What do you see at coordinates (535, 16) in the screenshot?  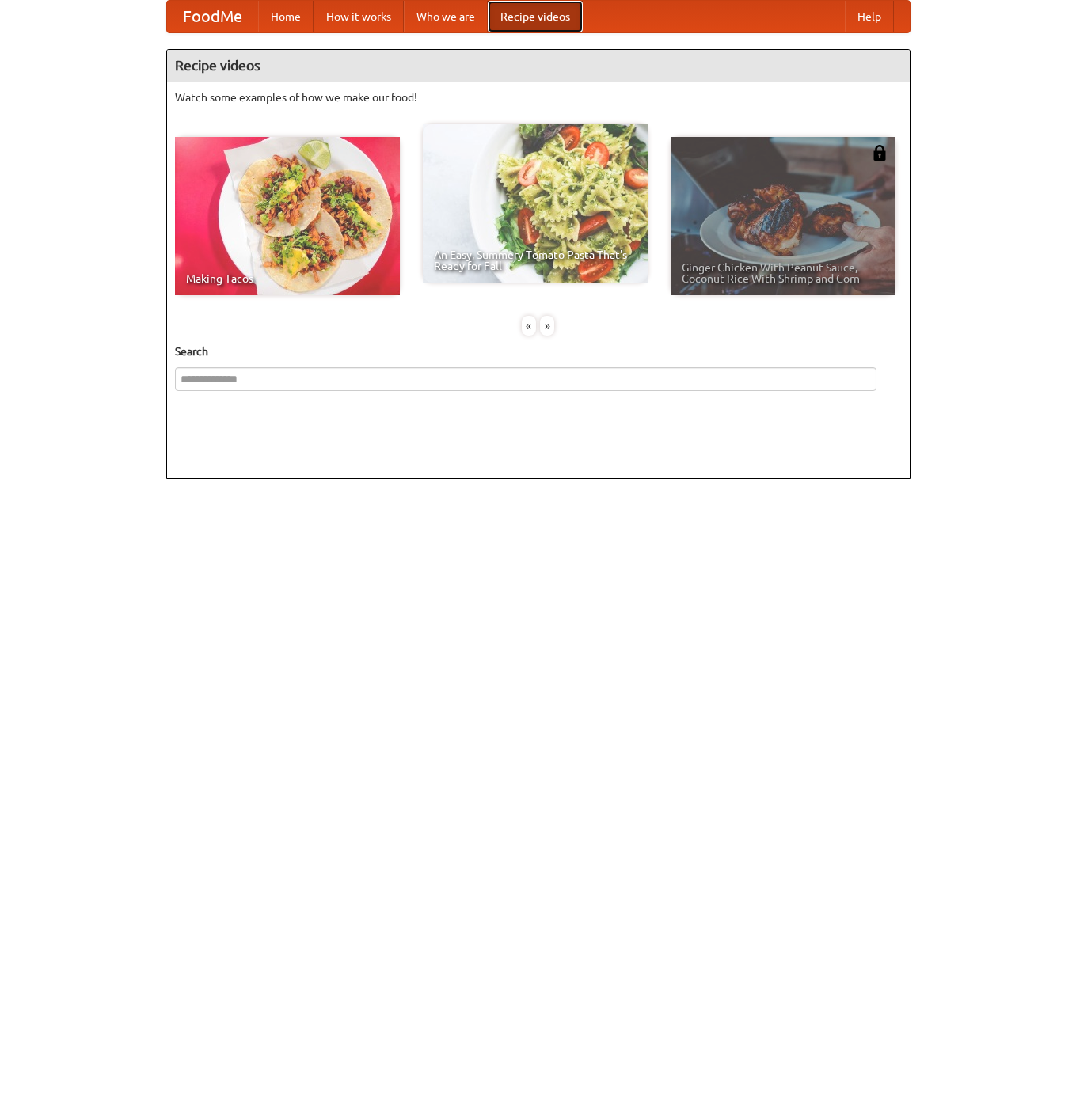 I see `a: Recipe videos` at bounding box center [535, 16].